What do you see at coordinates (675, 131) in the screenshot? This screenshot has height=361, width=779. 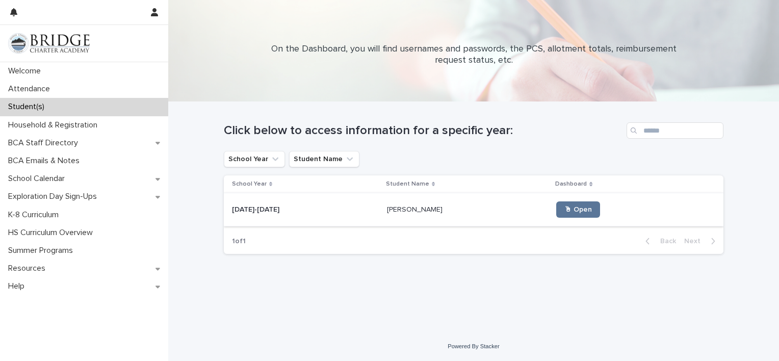 I see `div: Search` at bounding box center [675, 131].